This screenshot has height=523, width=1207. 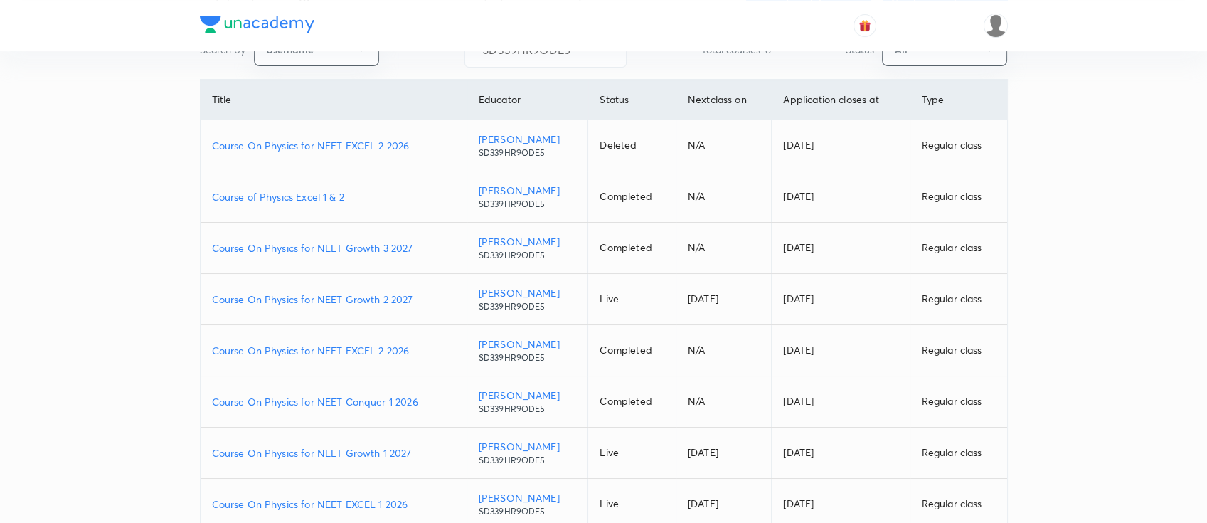 I want to click on p: Course On Physics for NEET Growth 2 2027, so click(x=334, y=299).